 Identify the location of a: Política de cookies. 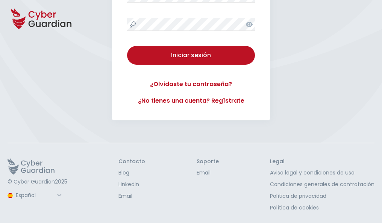
(322, 207).